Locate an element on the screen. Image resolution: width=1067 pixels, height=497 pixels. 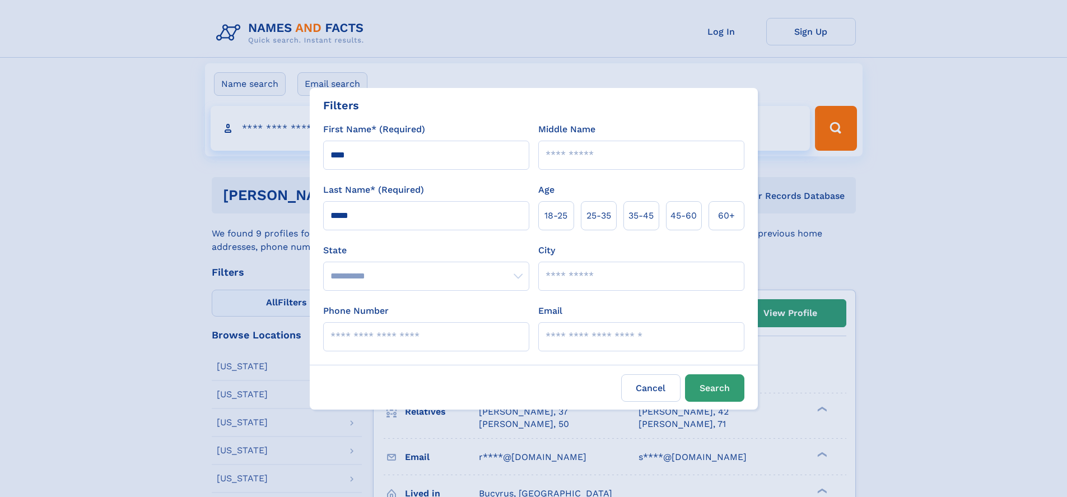
span: 45‑60 is located at coordinates (684, 216).